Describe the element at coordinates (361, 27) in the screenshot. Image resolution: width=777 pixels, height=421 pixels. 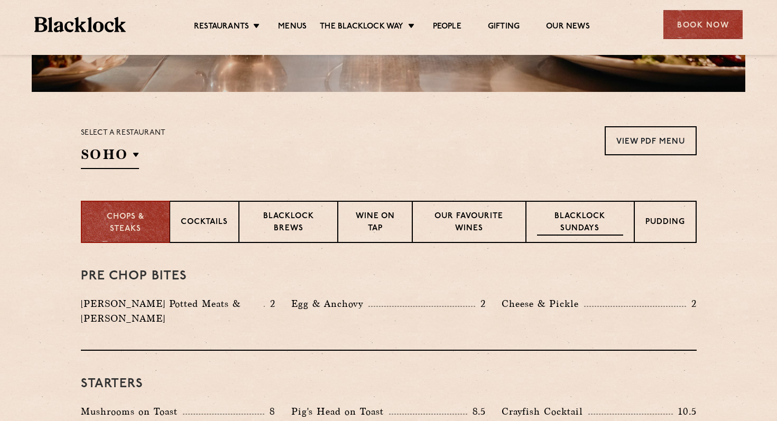
I see `a: The Blacklock Way` at that location.